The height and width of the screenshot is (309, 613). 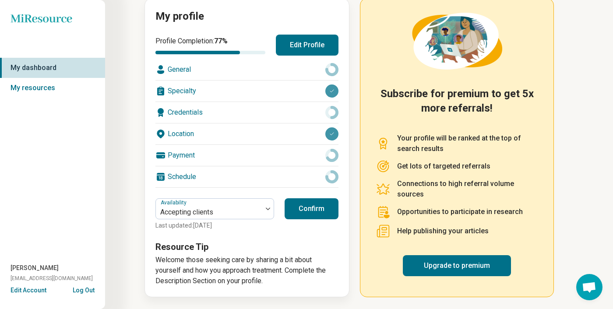 What do you see at coordinates (456, 105) in the screenshot?
I see `h2: Subscribe for premium to get 5x more referrals!` at bounding box center [456, 105].